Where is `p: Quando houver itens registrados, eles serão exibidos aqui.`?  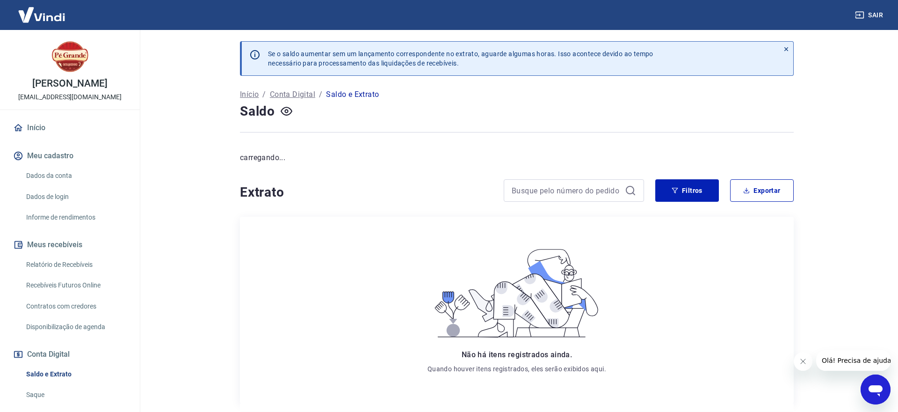 p: Quando houver itens registrados, eles serão exibidos aqui. is located at coordinates (517, 369).